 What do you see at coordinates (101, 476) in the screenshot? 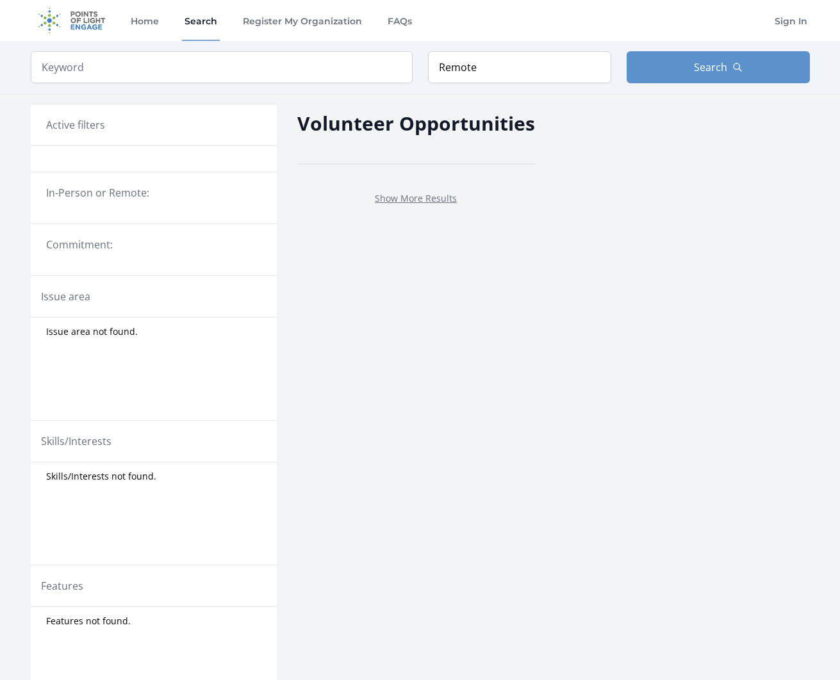
I see `span: Skills/Interests not found.` at bounding box center [101, 476].